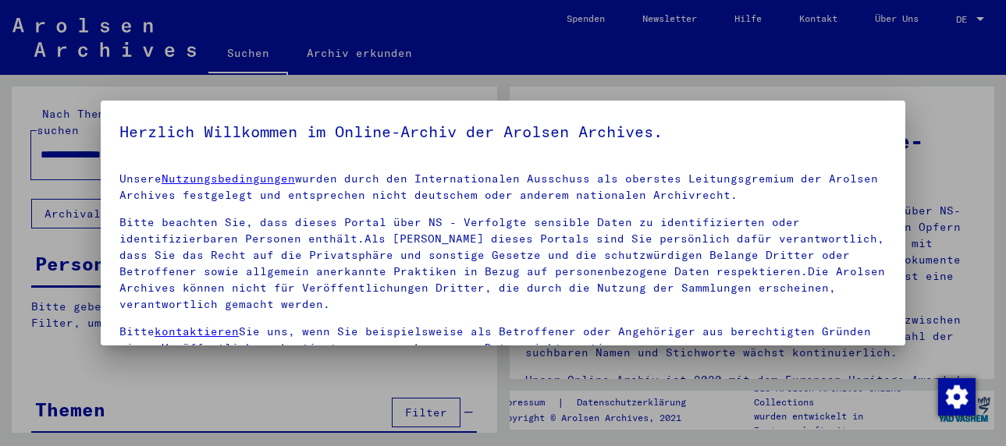 This screenshot has height=446, width=1006. Describe the element at coordinates (502, 132) in the screenshot. I see `h5: Herzlich Willkommen im Online-Archiv der Arolsen Archives.` at that location.